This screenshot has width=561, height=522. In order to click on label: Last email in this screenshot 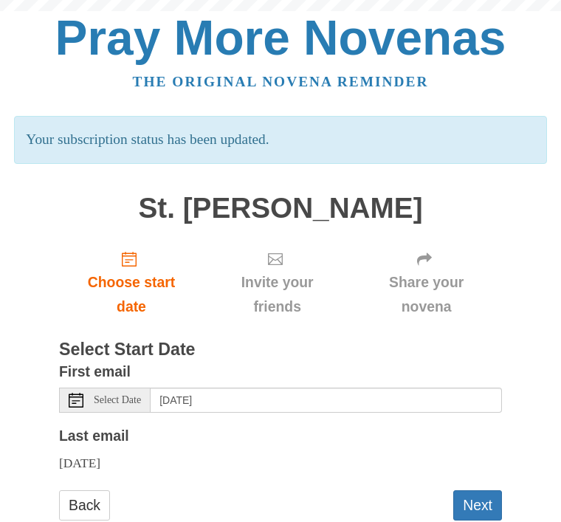, I will do `click(94, 435)`.